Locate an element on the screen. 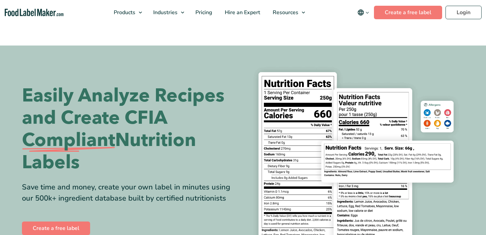 The image size is (486, 235). span: Products is located at coordinates (124, 12).